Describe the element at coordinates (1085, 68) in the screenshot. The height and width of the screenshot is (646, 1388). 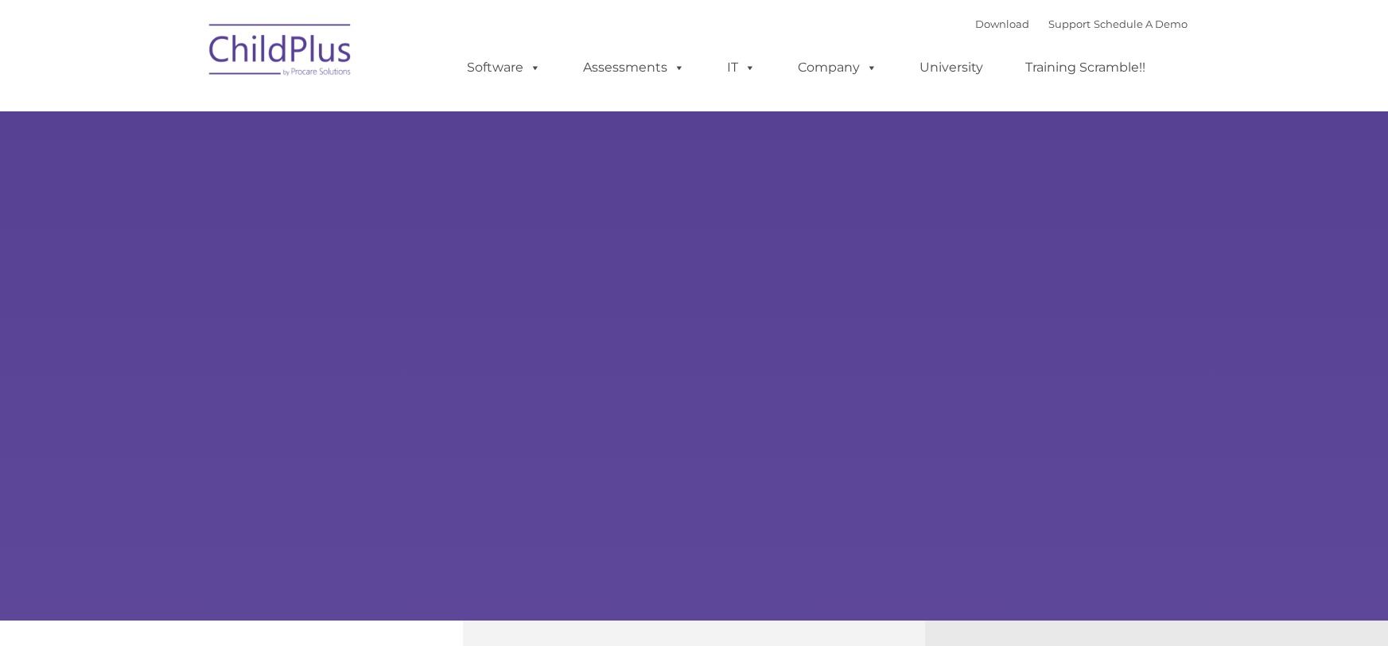
I see `a: Training Scramble!!` at that location.